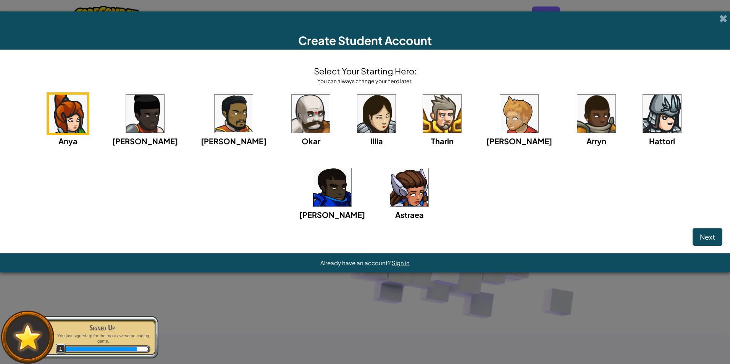 Image resolution: width=730 pixels, height=364 pixels. What do you see at coordinates (400, 263) in the screenshot?
I see `span: Sign in` at bounding box center [400, 263].